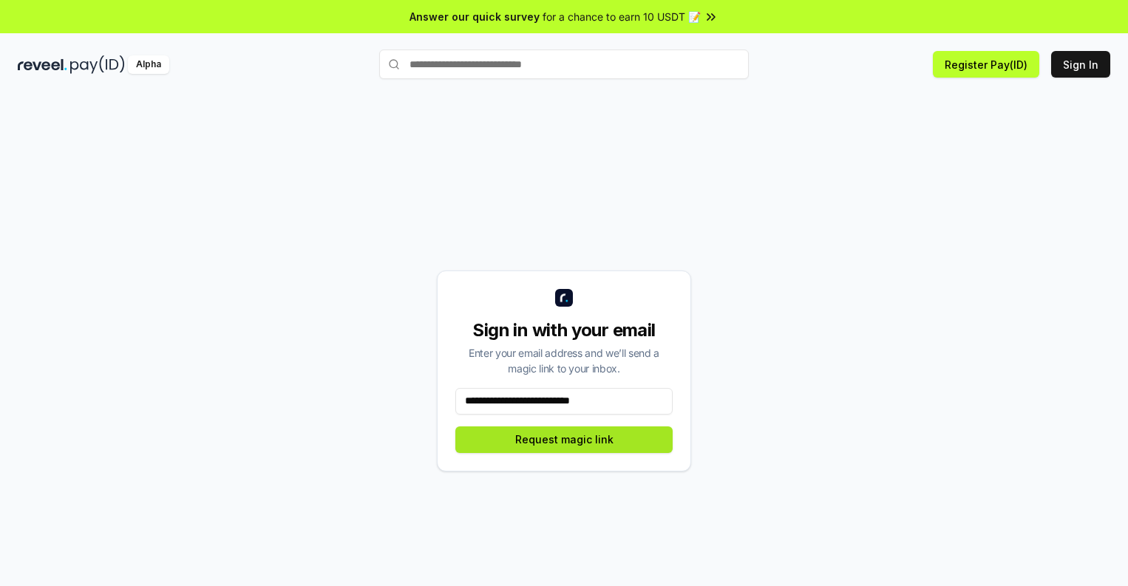 The width and height of the screenshot is (1128, 586). Describe the element at coordinates (621, 16) in the screenshot. I see `span: for a chance to earn 10 USDT 📝` at that location.